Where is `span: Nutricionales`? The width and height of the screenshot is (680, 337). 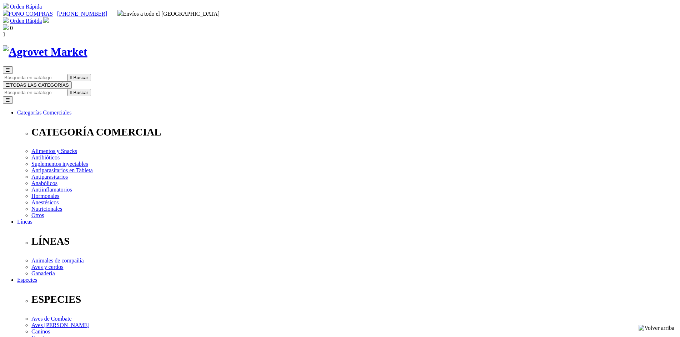
span: Nutricionales is located at coordinates (47, 209).